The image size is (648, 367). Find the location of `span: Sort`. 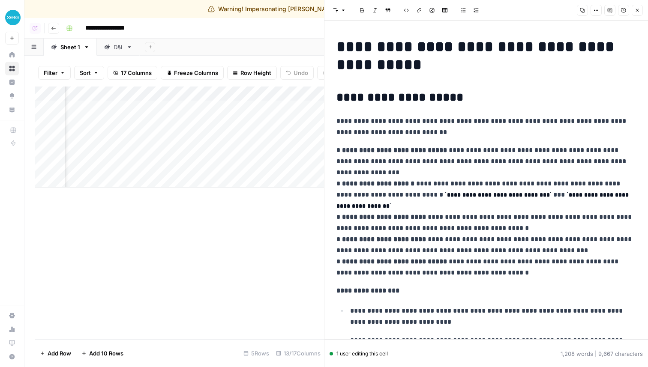

span: Sort is located at coordinates (85, 73).